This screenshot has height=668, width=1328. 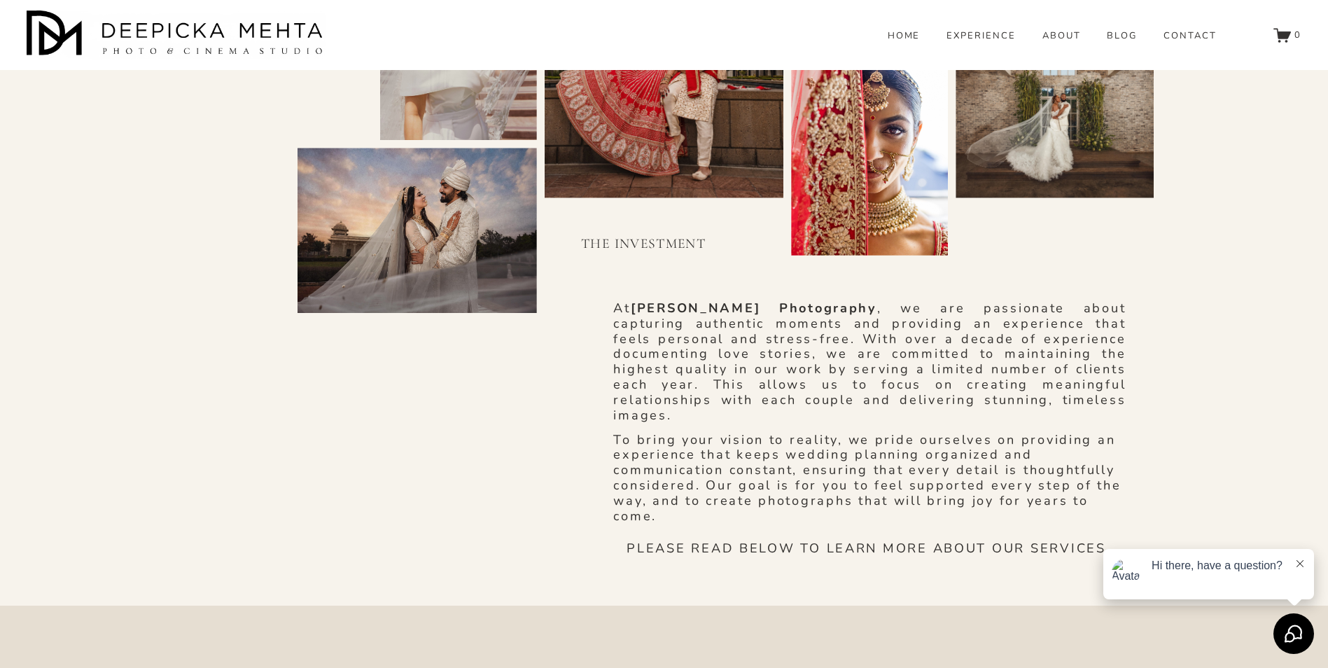 I want to click on a: HOME, so click(x=904, y=36).